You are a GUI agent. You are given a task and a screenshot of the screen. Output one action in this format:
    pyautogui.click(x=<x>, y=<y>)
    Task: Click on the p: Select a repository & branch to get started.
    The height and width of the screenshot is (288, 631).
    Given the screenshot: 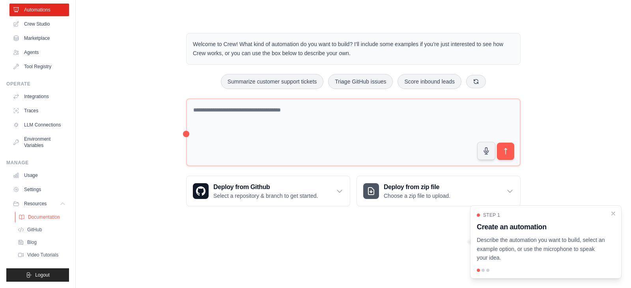 What is the action you would take?
    pyautogui.click(x=266, y=196)
    